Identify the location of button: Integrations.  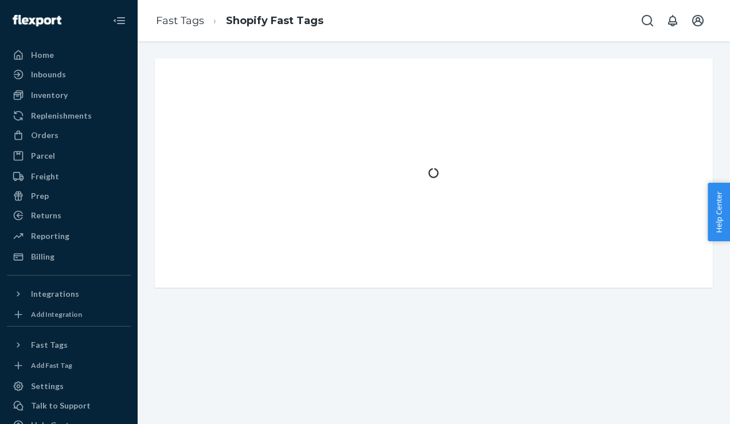
(69, 294).